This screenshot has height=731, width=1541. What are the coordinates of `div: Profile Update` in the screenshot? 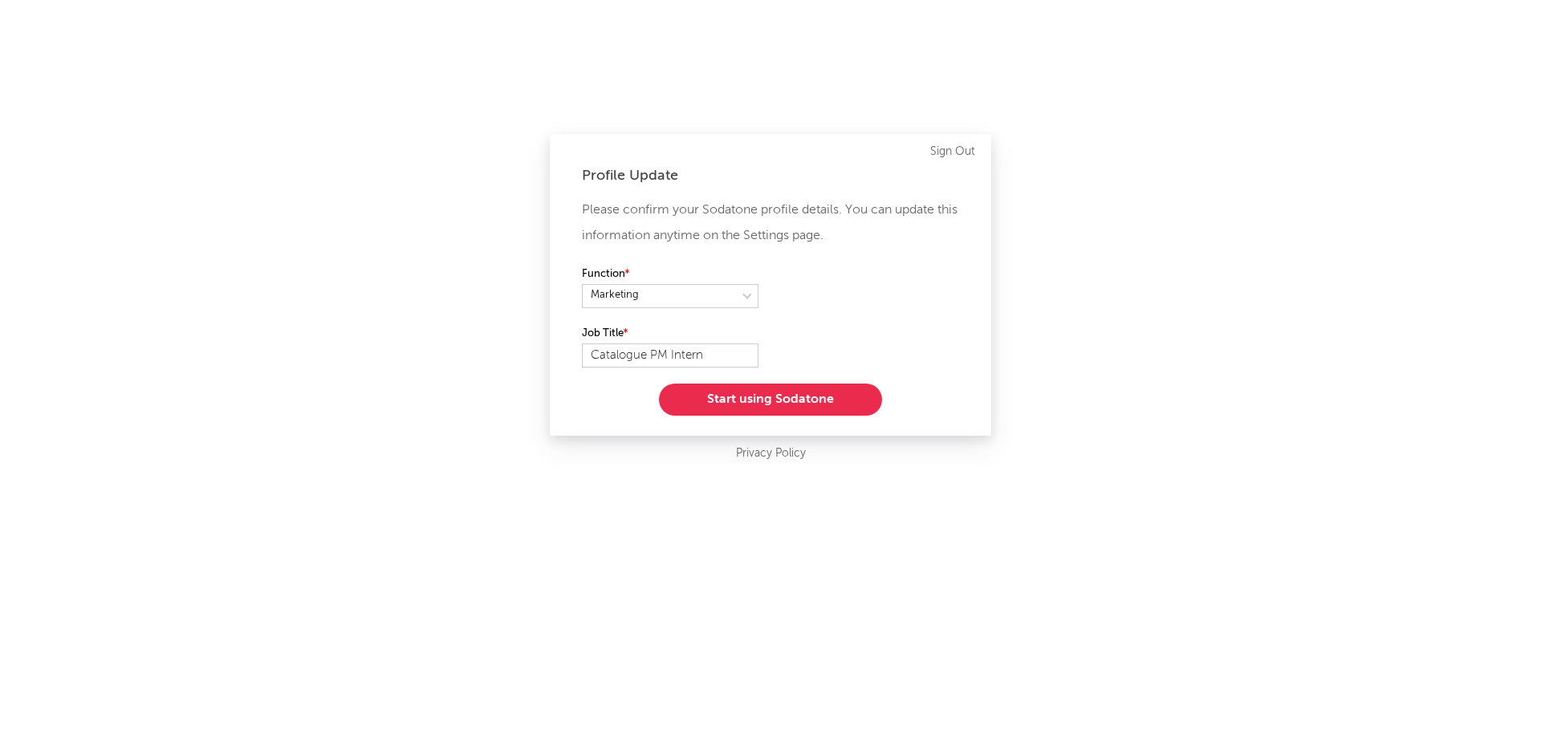 It's located at (770, 176).